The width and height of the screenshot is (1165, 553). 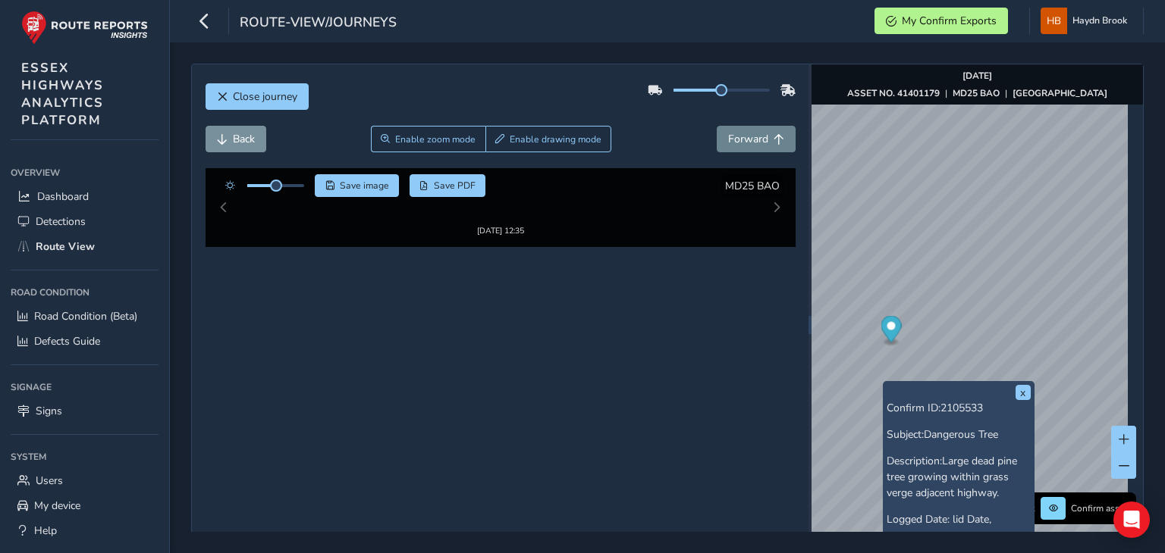 What do you see at coordinates (84, 481) in the screenshot?
I see `a: Users` at bounding box center [84, 481].